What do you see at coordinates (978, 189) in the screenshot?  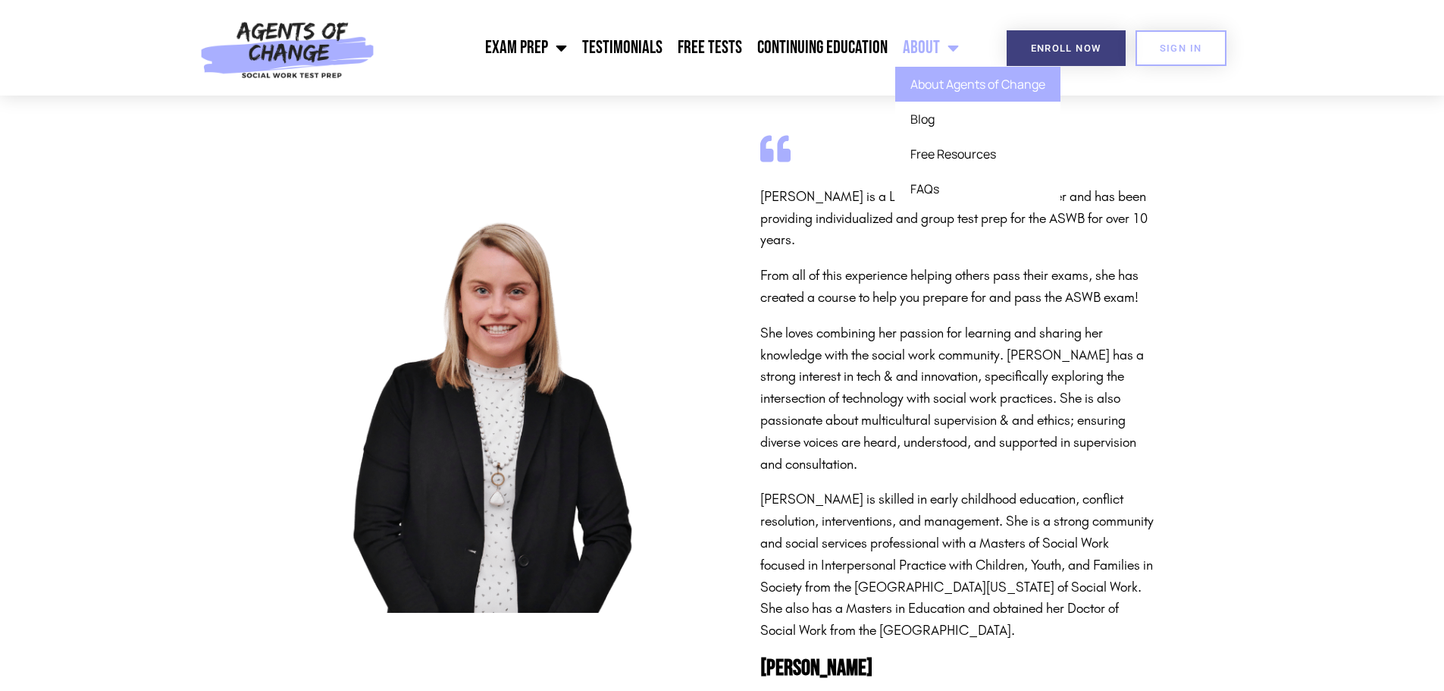 I see `a: FAQs` at bounding box center [978, 189].